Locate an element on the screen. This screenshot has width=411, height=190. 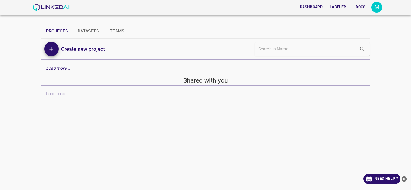
div: M is located at coordinates (377, 7).